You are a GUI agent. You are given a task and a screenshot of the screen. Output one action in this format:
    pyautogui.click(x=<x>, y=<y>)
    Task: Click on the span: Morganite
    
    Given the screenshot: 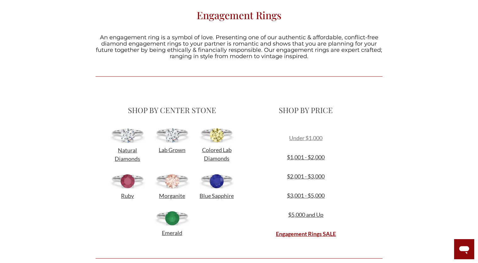 What is the action you would take?
    pyautogui.click(x=172, y=196)
    